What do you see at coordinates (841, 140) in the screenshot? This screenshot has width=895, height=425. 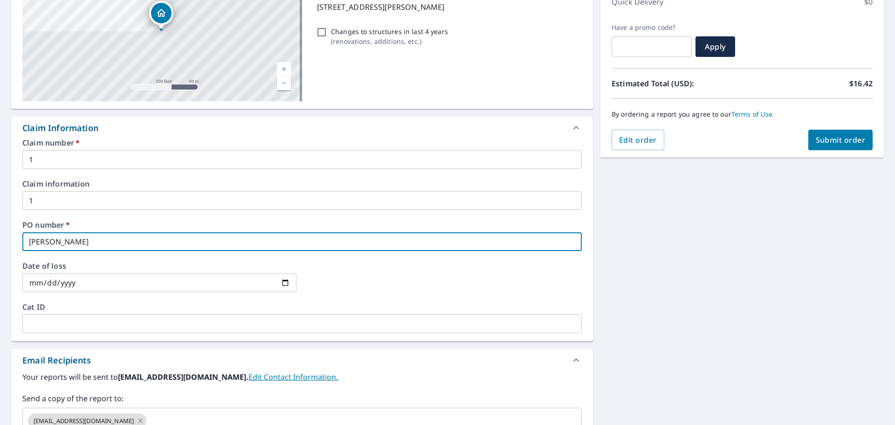 I see `button: Submit order` at bounding box center [841, 140].